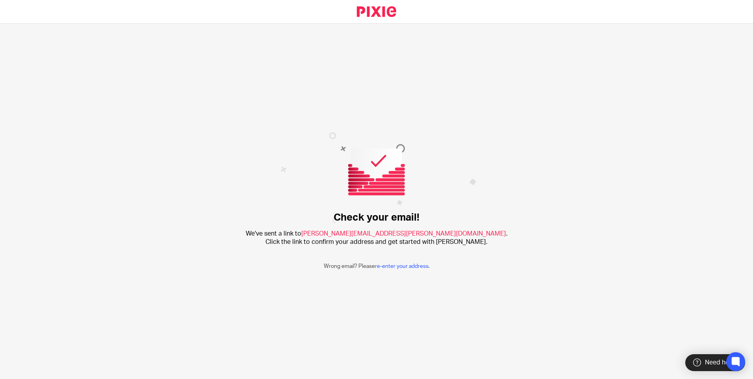 Image resolution: width=753 pixels, height=379 pixels. What do you see at coordinates (715, 362) in the screenshot?
I see `div: Need help?` at bounding box center [715, 362].